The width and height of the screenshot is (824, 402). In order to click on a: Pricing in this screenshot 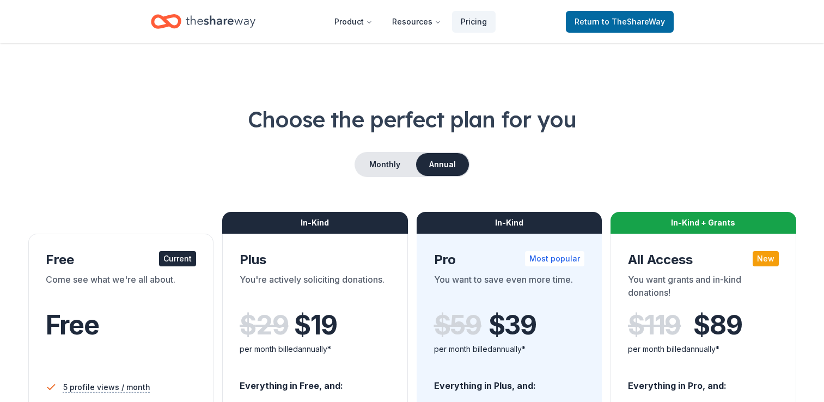, I will do `click(474, 22)`.